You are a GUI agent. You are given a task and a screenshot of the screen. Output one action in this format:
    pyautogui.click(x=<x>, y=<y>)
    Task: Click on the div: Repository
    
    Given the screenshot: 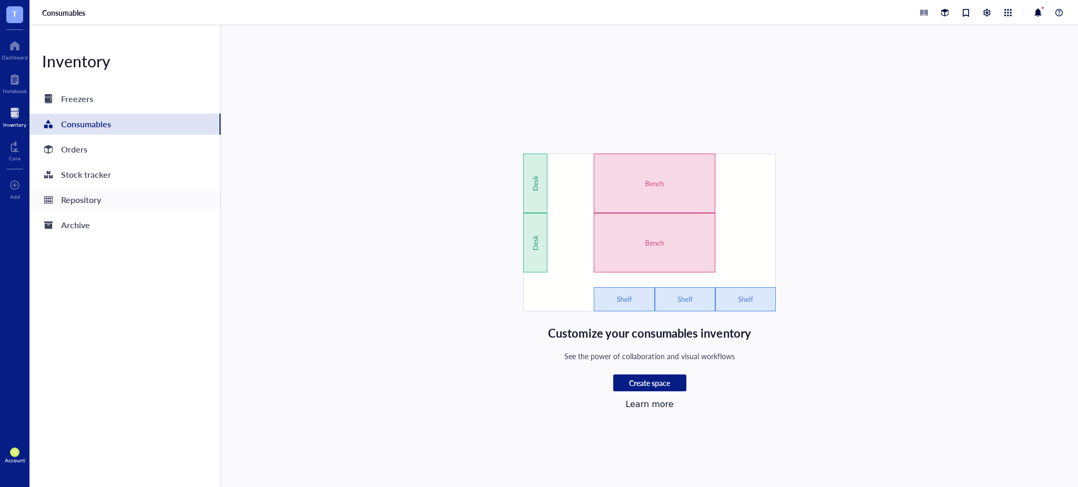 What is the action you would take?
    pyautogui.click(x=81, y=200)
    